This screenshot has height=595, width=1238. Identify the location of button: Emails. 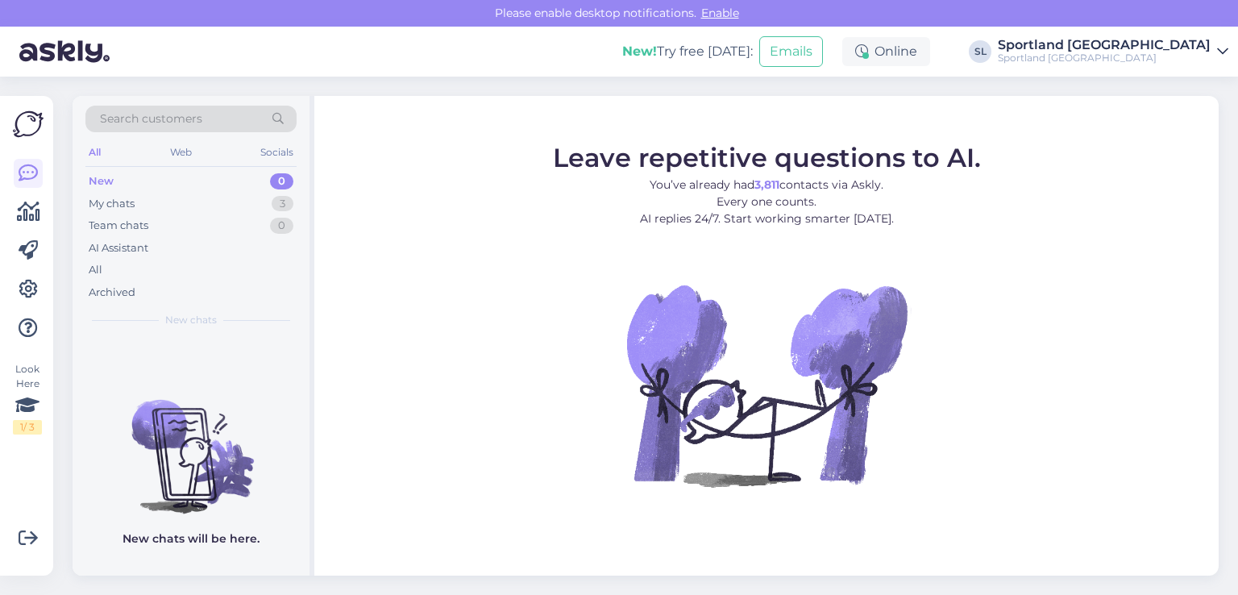
(790, 52).